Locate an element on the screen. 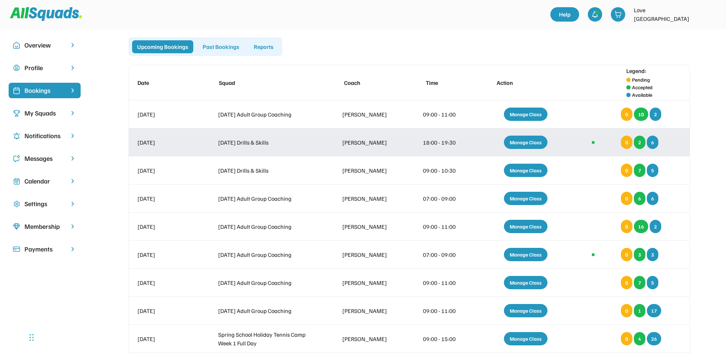 The width and height of the screenshot is (726, 354). img: Icon%20copy%2010.svg is located at coordinates (17, 45).